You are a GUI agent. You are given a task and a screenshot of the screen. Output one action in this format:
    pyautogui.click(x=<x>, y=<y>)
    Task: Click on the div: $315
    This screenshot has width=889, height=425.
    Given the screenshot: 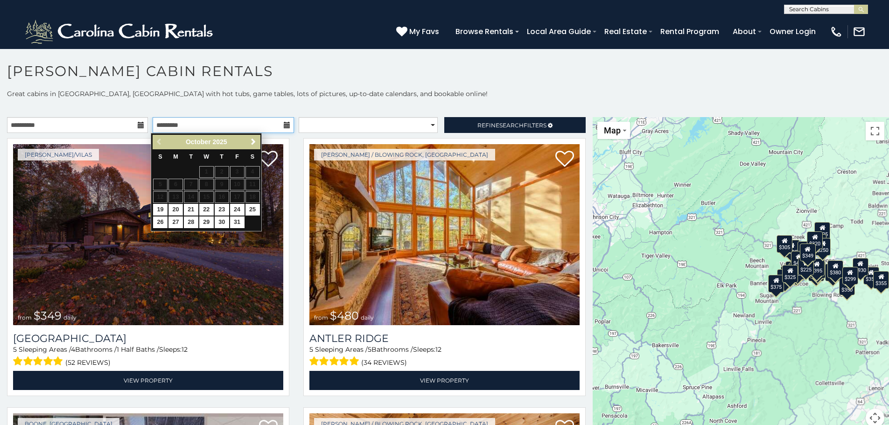 What is the action you would take?
    pyautogui.click(x=816, y=272)
    